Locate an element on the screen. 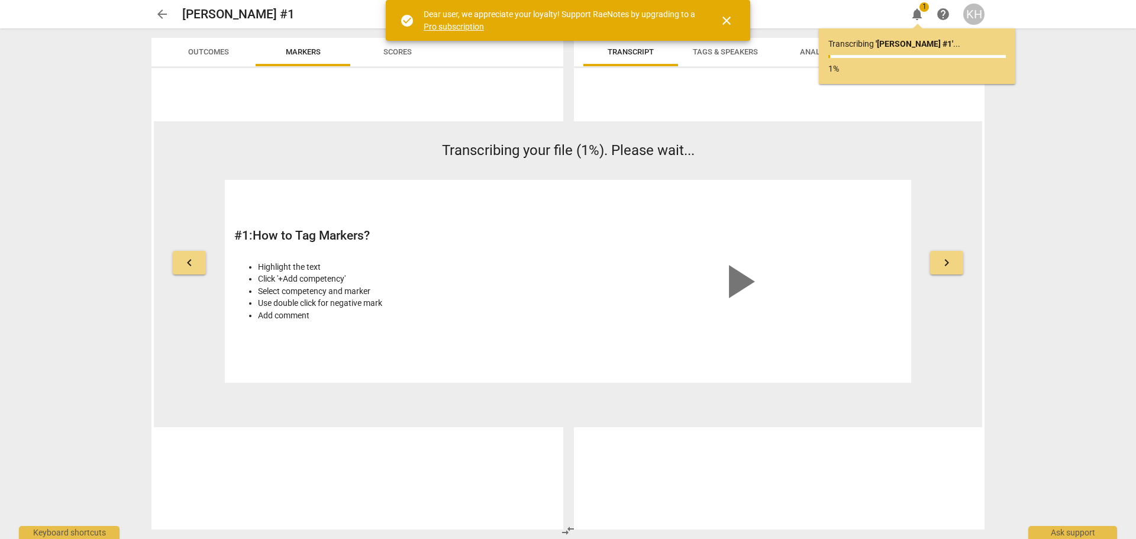  span: Tags & Speakers is located at coordinates (725, 51).